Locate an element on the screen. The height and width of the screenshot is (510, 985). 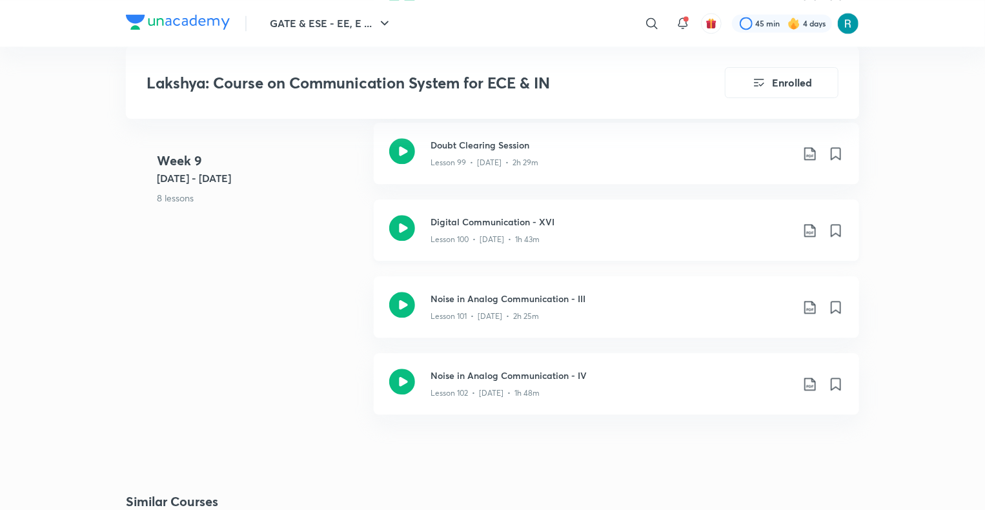
img: AaDeeTri is located at coordinates (848, 23).